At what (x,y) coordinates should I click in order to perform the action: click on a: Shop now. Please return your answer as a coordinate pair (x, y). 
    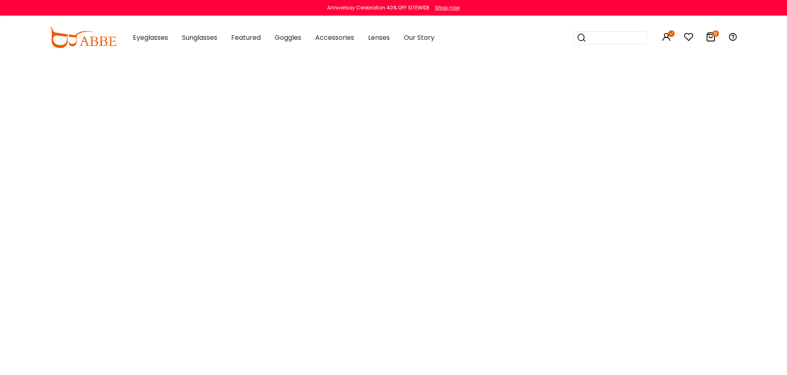
    Looking at the image, I should click on (445, 7).